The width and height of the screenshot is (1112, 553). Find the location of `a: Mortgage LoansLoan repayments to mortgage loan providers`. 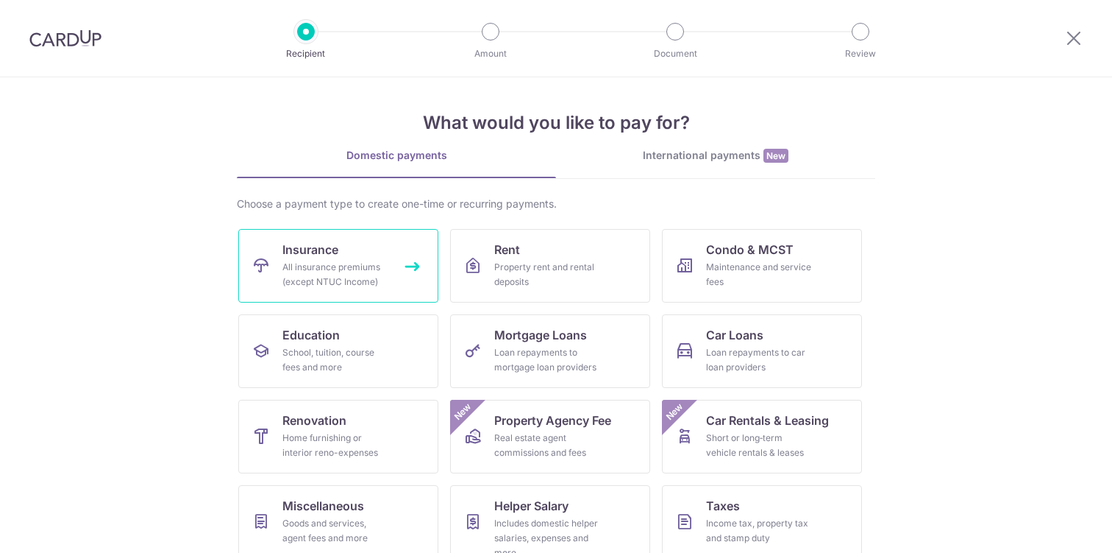

a: Mortgage LoansLoan repayments to mortgage loan providers is located at coordinates (550, 351).